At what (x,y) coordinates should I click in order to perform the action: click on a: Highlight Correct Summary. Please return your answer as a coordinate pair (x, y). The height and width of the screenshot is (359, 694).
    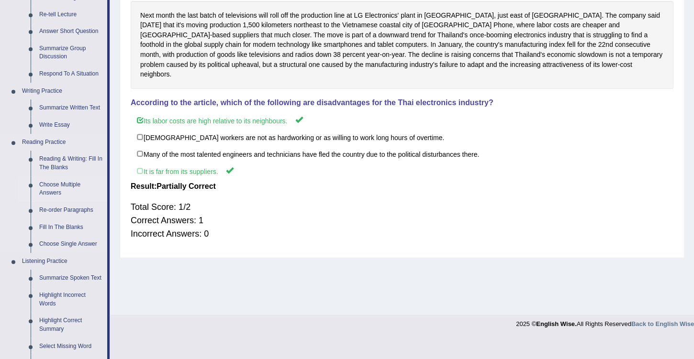
    Looking at the image, I should click on (71, 325).